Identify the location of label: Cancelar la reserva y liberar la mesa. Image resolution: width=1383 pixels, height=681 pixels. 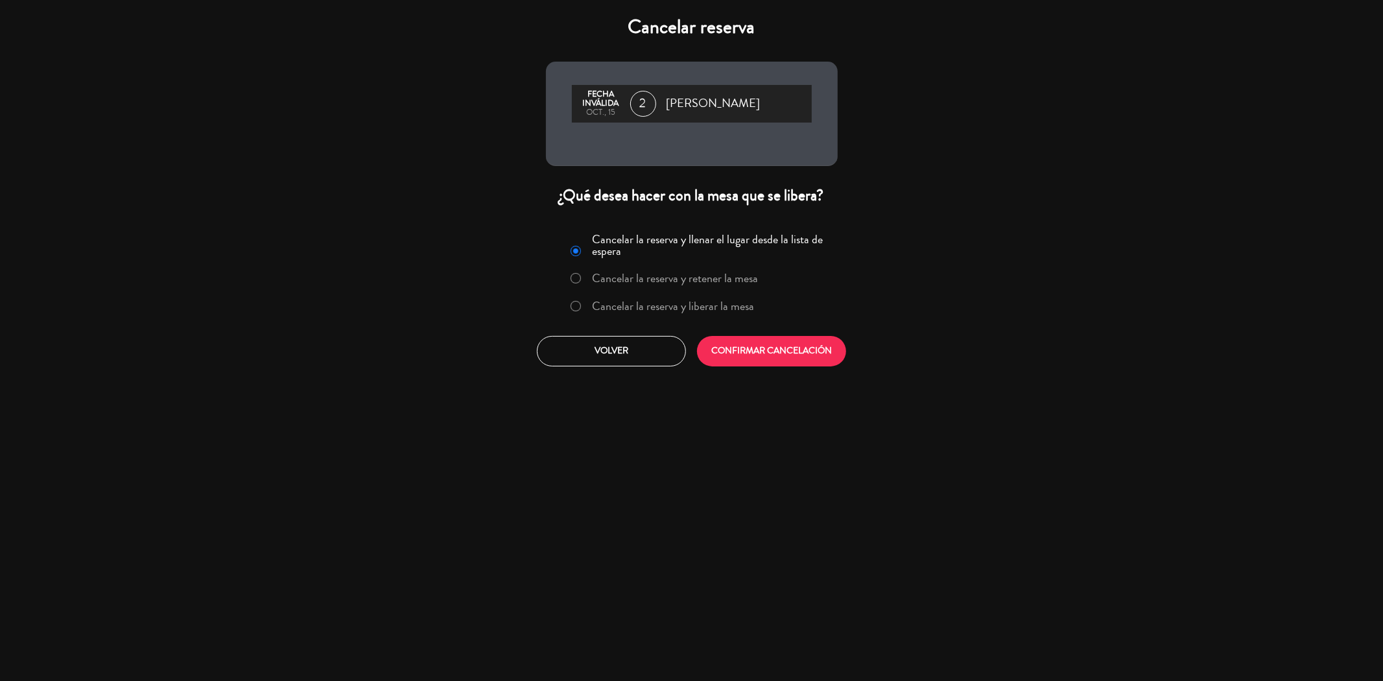
(673, 306).